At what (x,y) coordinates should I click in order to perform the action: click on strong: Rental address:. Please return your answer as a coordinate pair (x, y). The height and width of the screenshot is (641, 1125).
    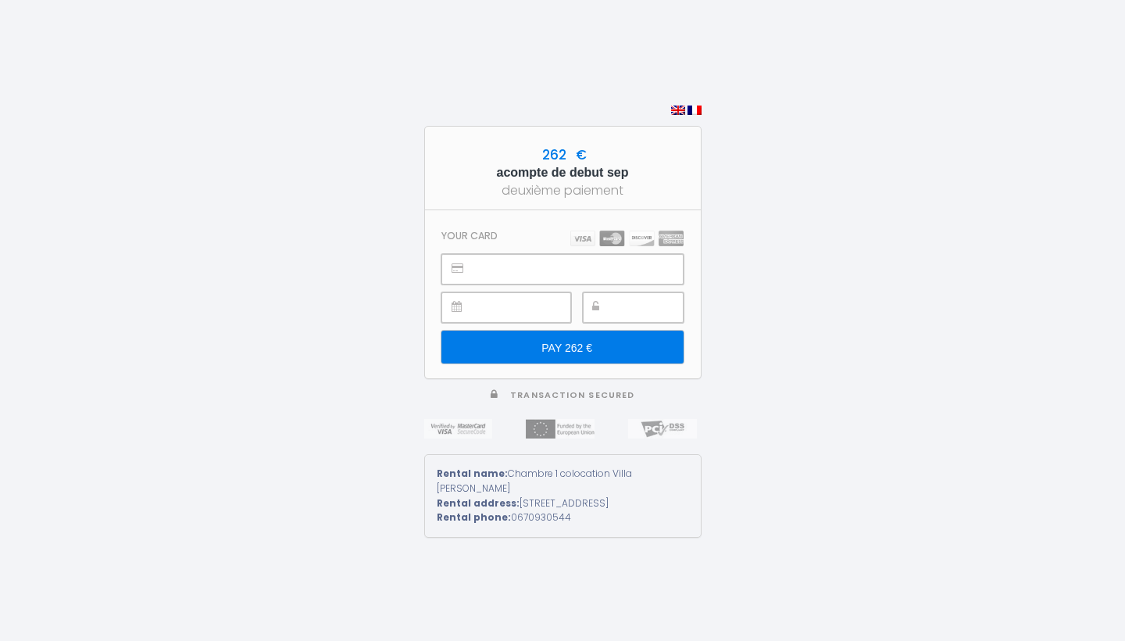
    Looking at the image, I should click on (478, 502).